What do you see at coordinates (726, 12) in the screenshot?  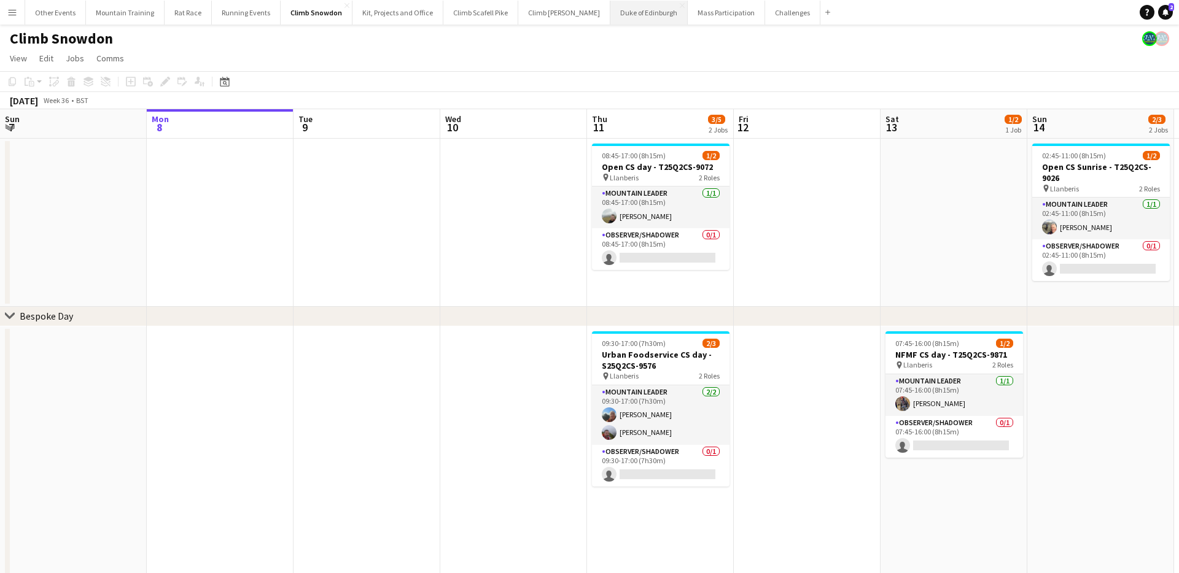 I see `button: Mass Participation` at bounding box center [726, 12].